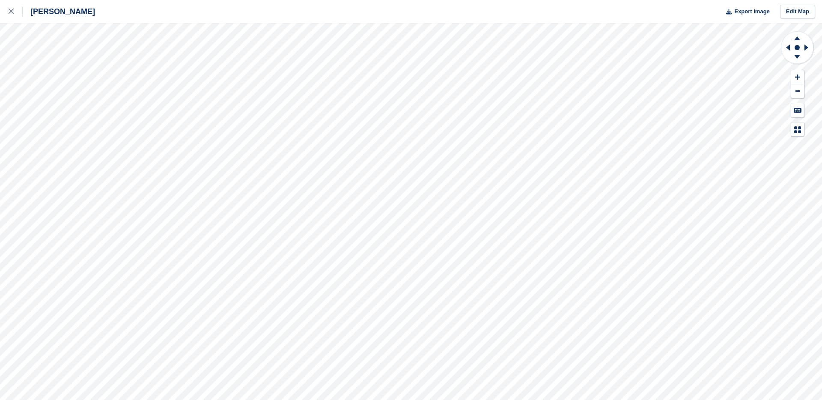 The image size is (822, 400). Describe the element at coordinates (797, 12) in the screenshot. I see `a: Edit Map` at that location.